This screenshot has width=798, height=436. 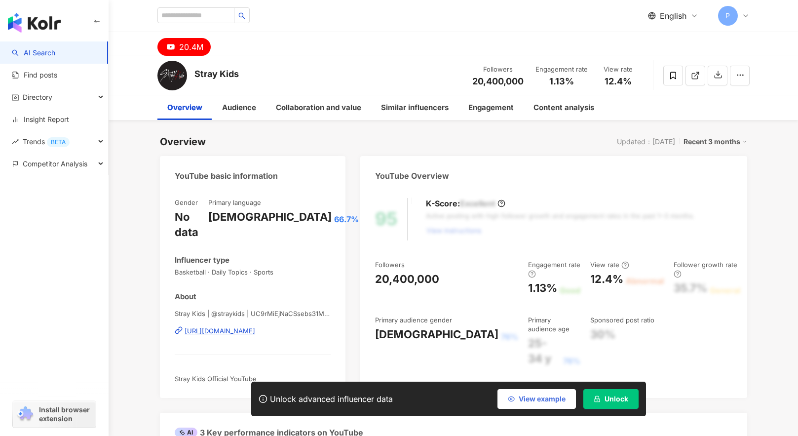 What do you see at coordinates (491, 108) in the screenshot?
I see `div: Engagement` at bounding box center [491, 108].